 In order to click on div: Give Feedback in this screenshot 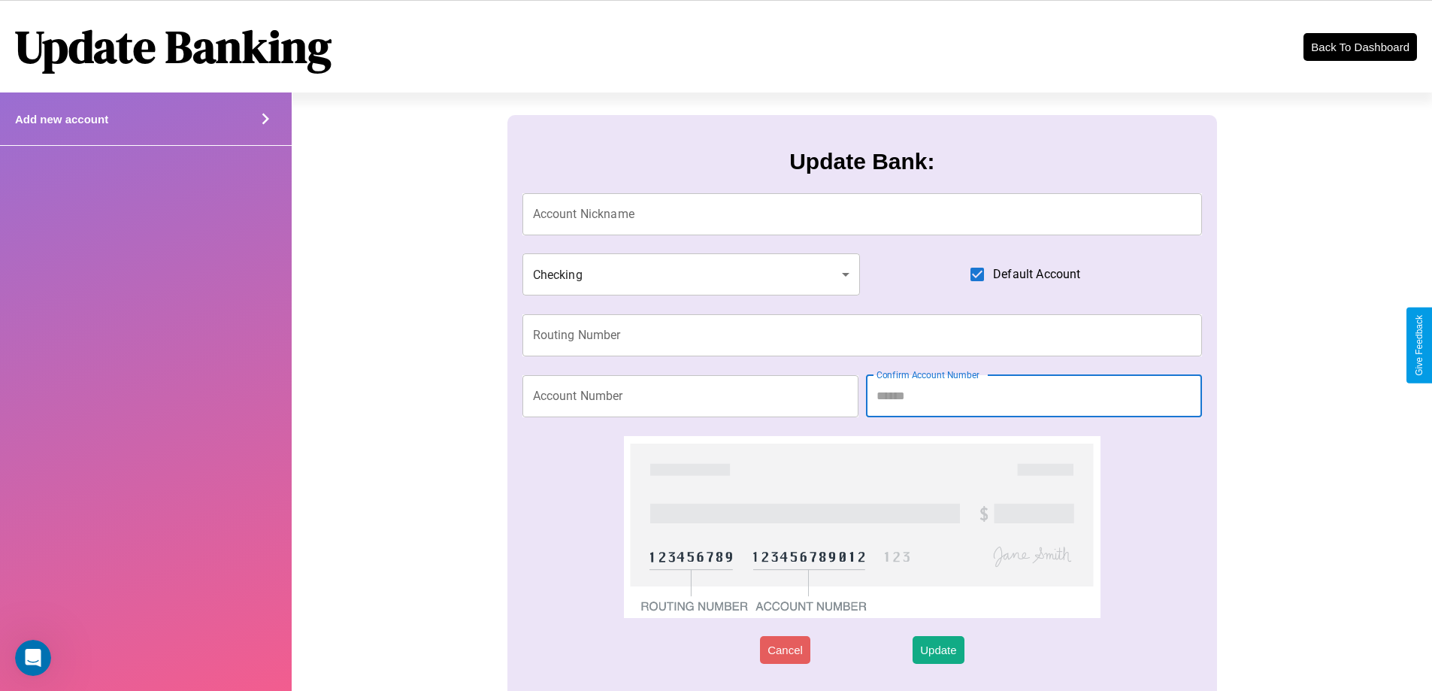, I will do `click(1420, 345)`.